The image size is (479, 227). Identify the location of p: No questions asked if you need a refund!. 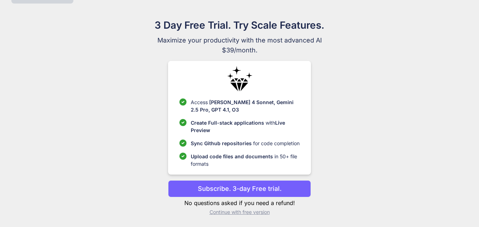
(239, 203).